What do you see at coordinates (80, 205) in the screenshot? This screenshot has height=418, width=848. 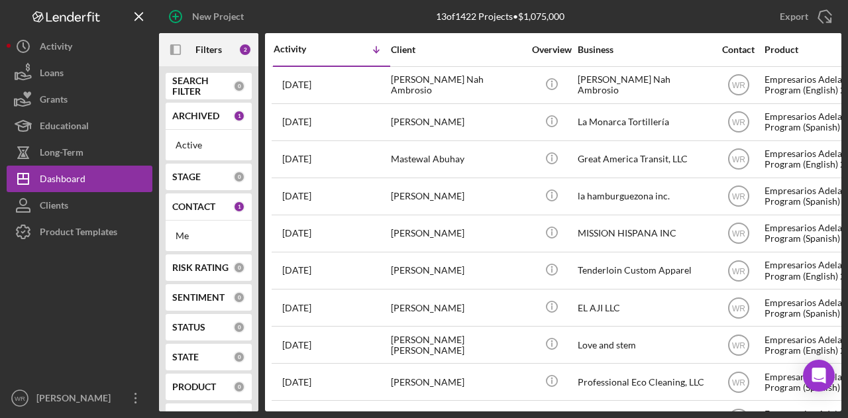 I see `a: Clients` at bounding box center [80, 205].